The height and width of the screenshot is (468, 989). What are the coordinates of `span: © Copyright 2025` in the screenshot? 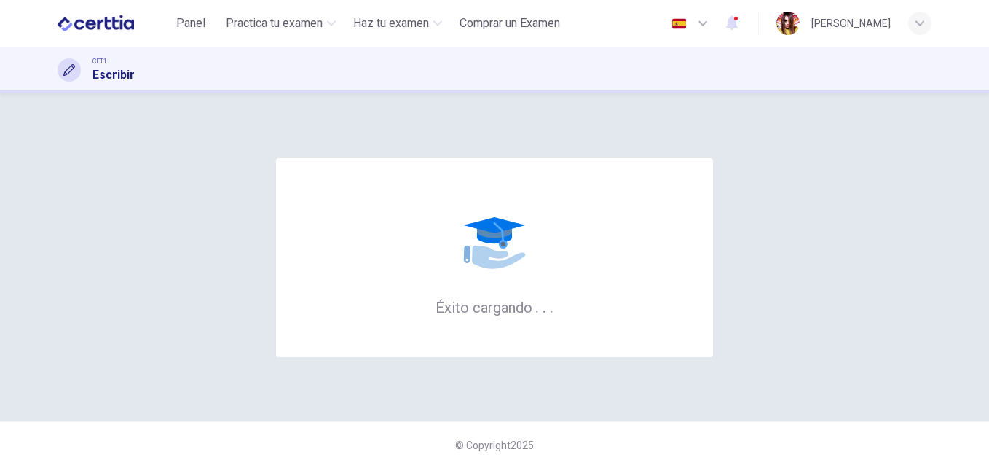 It's located at (495, 445).